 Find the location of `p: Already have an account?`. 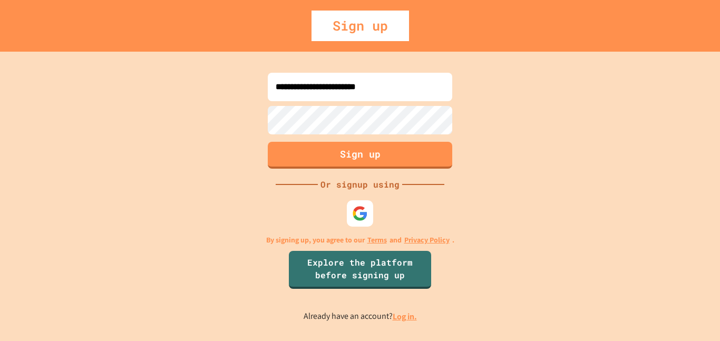

p: Already have an account? is located at coordinates (360, 316).